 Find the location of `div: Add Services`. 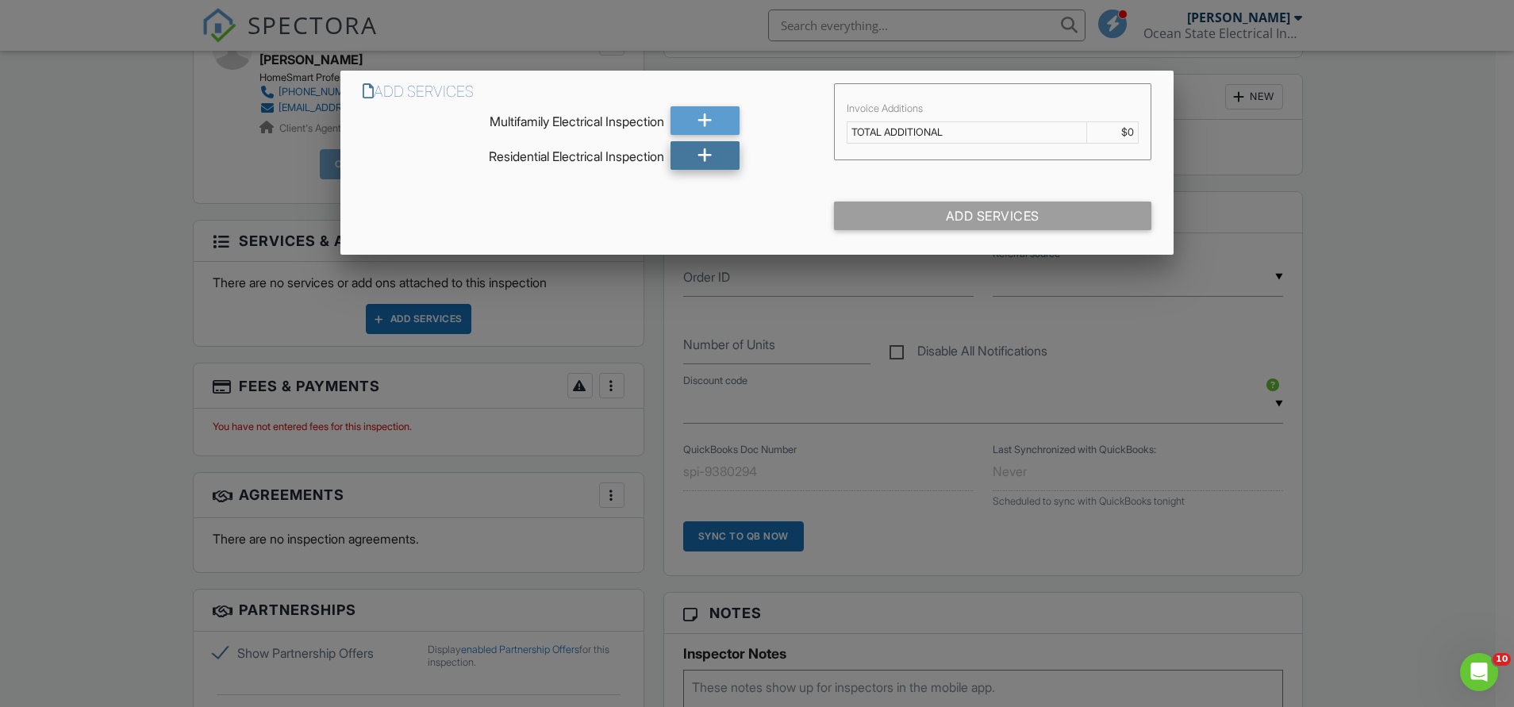

div: Add Services is located at coordinates (992, 216).